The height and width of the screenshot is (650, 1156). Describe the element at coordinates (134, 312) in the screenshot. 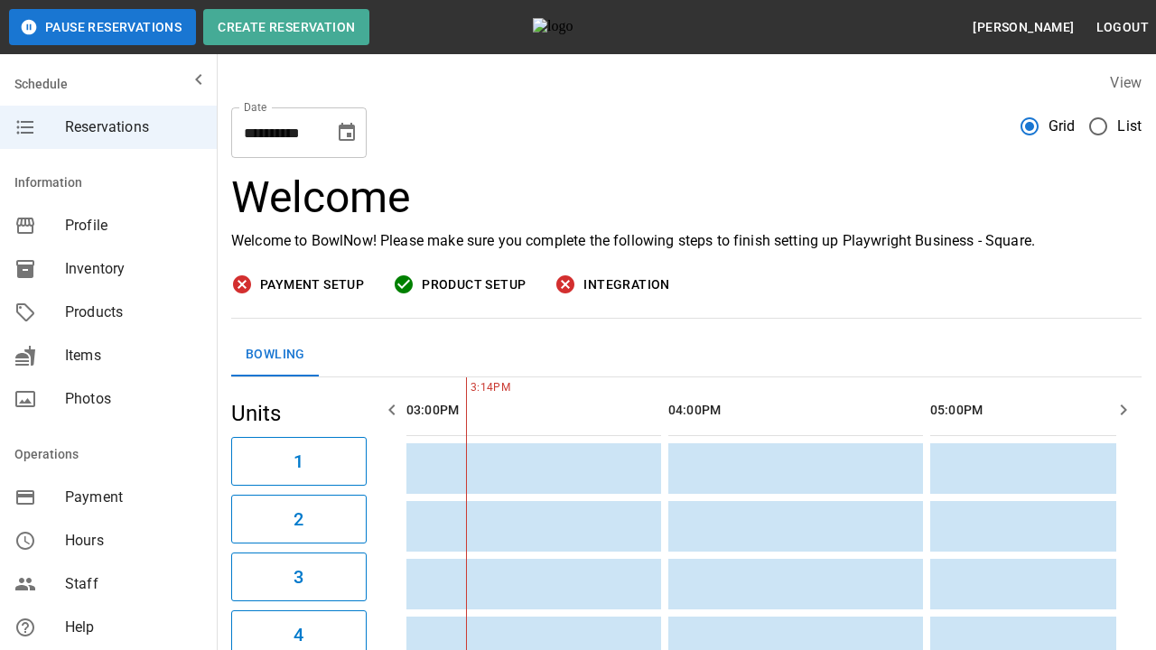

I see `span: Products` at that location.